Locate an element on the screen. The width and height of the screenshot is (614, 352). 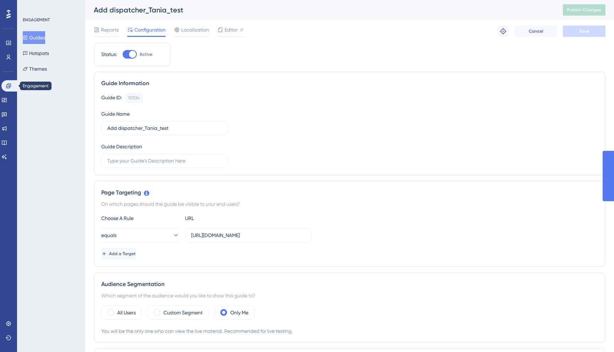
input: Type your Guide’s Description here is located at coordinates (164, 161).